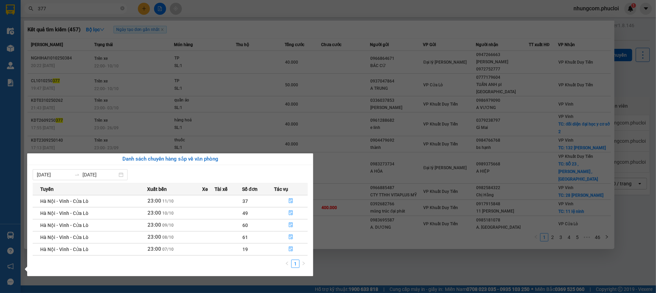 The image size is (656, 293). Describe the element at coordinates (77, 175) in the screenshot. I see `span: swap-right` at that location.